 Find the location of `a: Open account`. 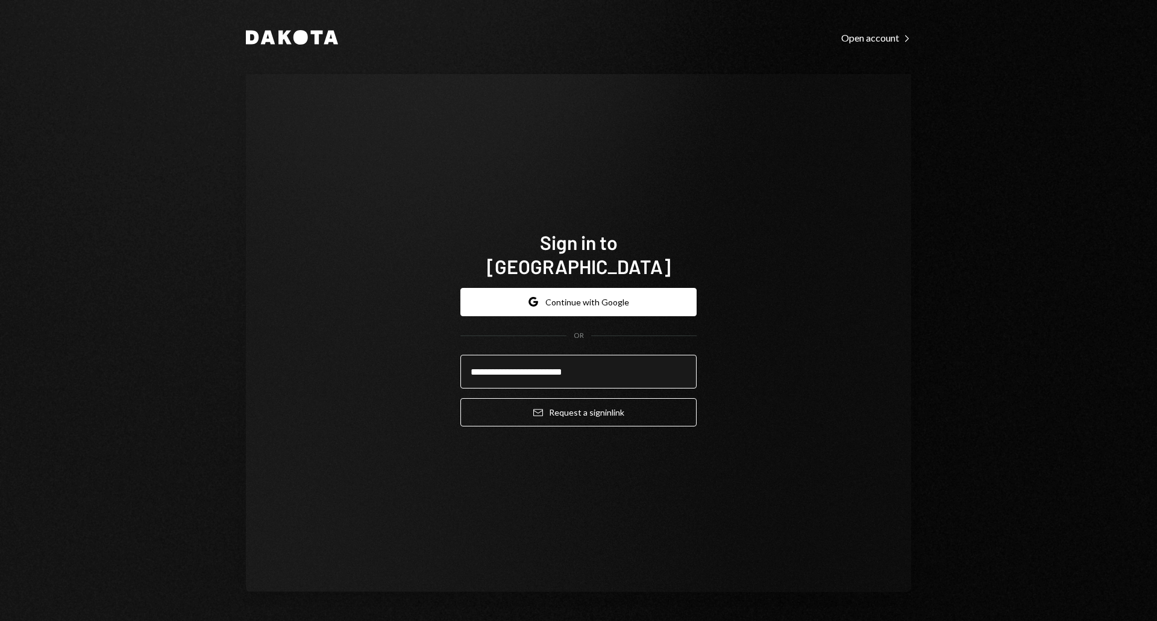

a: Open account is located at coordinates (876, 37).